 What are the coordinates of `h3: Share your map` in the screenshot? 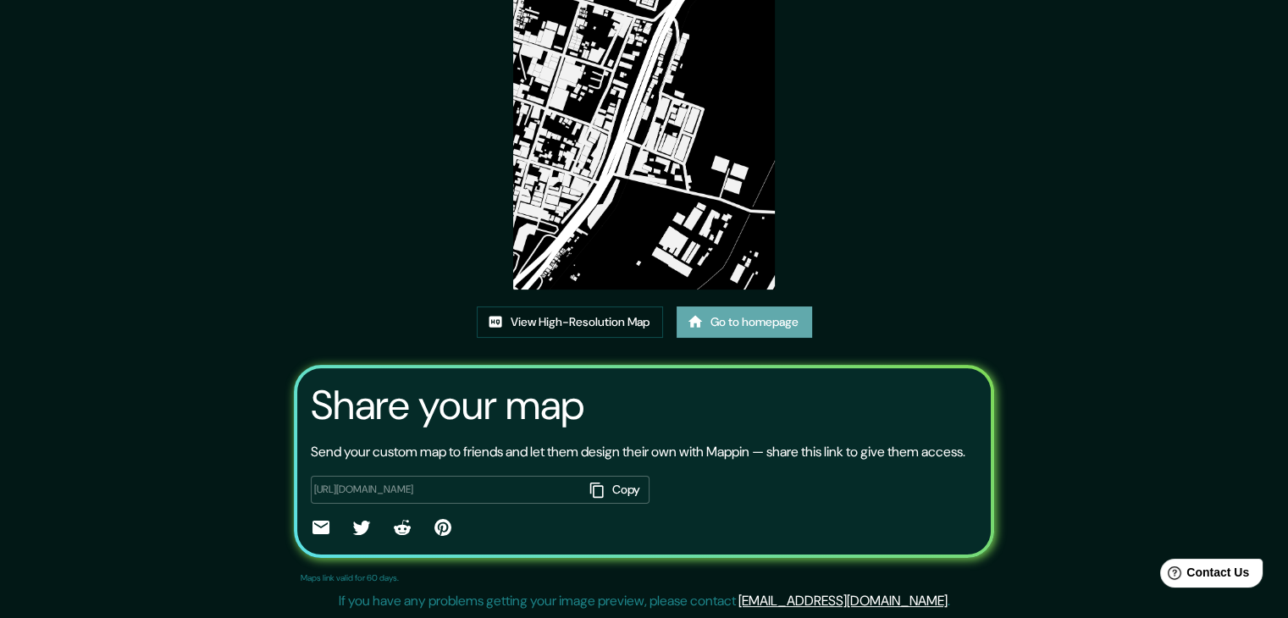 It's located at (447, 406).